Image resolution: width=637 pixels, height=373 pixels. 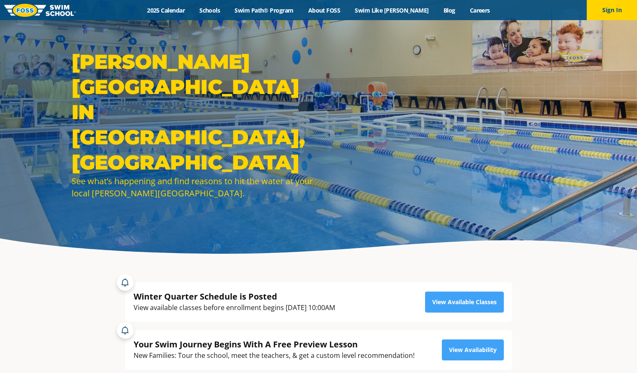 What do you see at coordinates (234, 296) in the screenshot?
I see `div: Winter Quarter Schedule is Posted` at bounding box center [234, 296].